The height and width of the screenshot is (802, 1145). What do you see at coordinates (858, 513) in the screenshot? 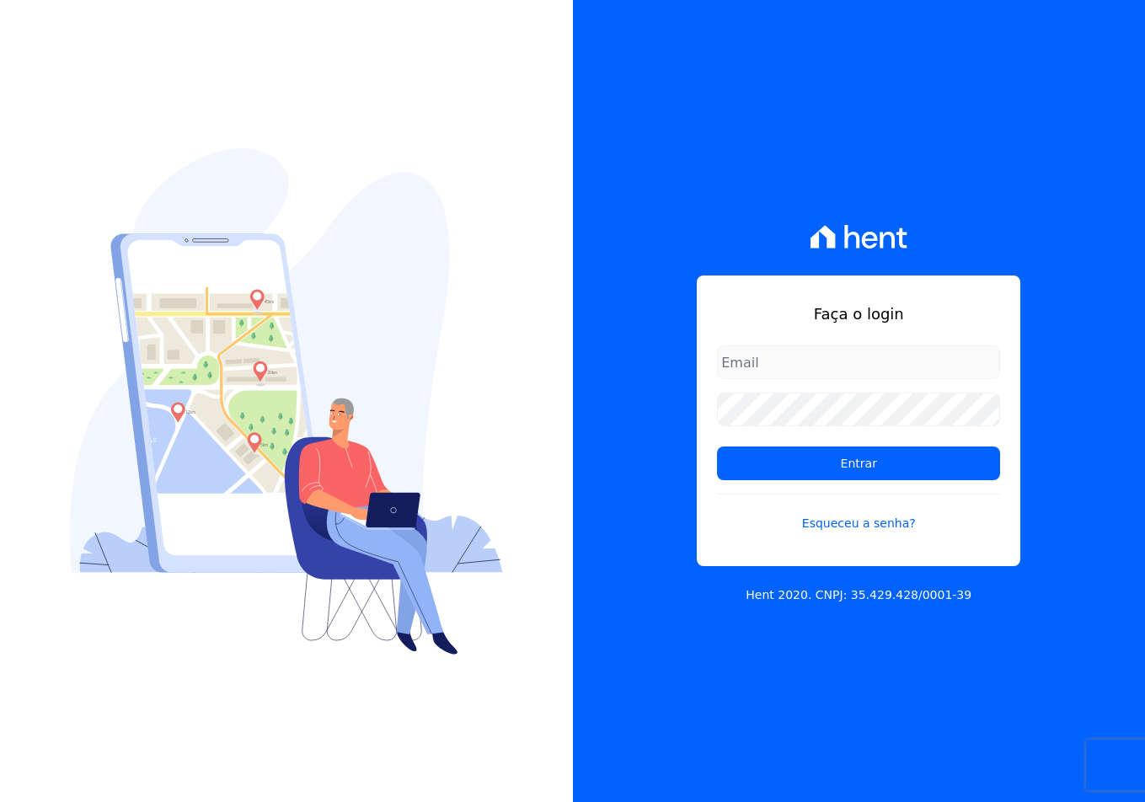
I see `a: Esqueceu a senha?` at bounding box center [858, 513].